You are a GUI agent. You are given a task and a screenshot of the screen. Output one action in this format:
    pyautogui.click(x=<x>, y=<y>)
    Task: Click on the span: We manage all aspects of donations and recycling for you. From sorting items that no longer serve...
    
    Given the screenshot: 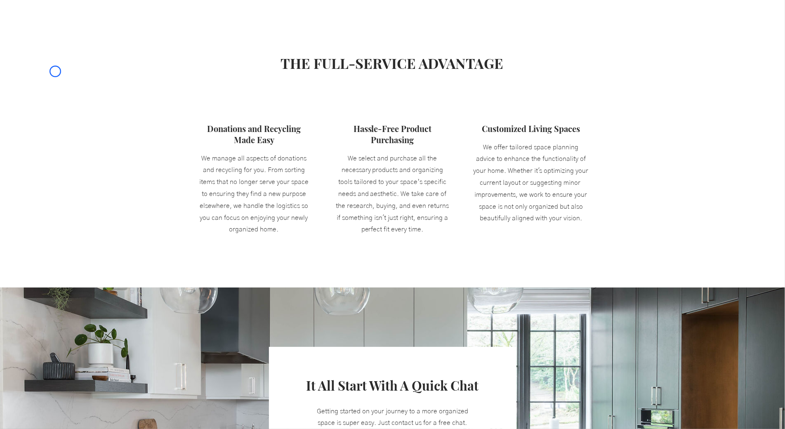 What is the action you would take?
    pyautogui.click(x=254, y=194)
    